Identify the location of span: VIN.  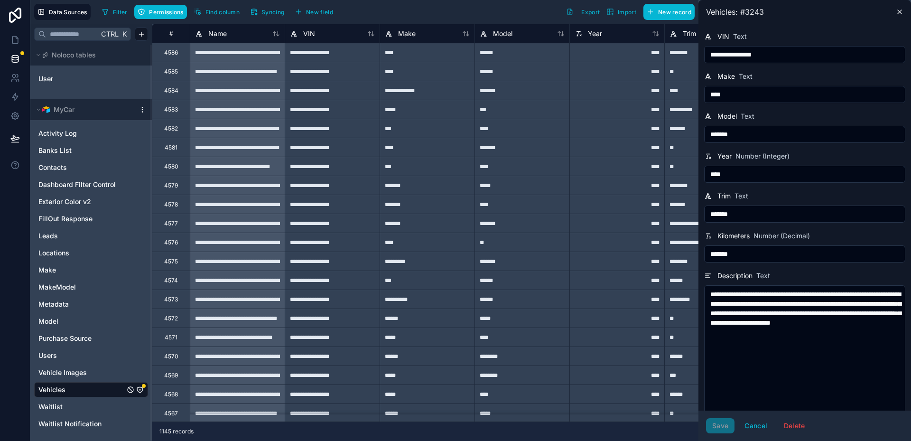
(309, 34).